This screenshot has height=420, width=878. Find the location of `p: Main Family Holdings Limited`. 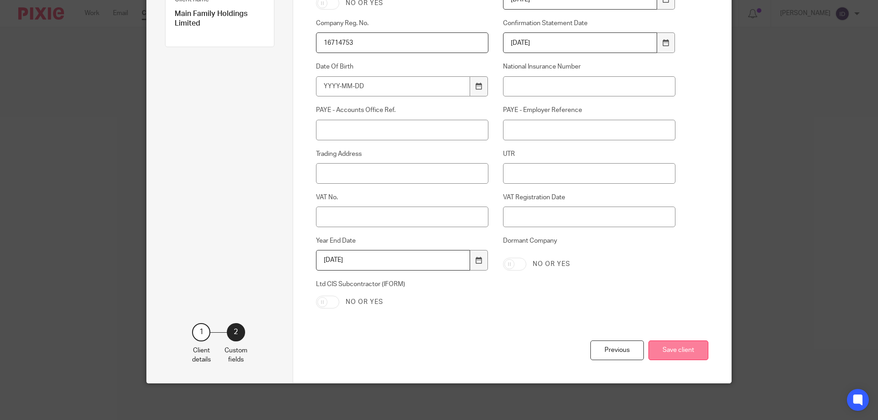

p: Main Family Holdings Limited is located at coordinates (219, 19).